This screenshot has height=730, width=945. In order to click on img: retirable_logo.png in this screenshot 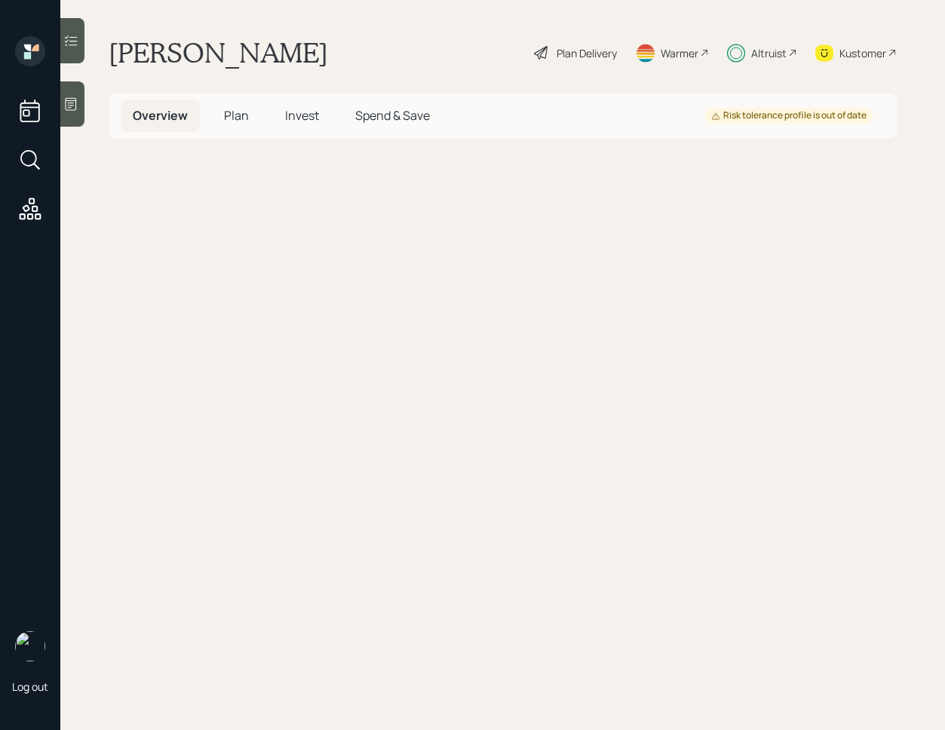, I will do `click(30, 647)`.